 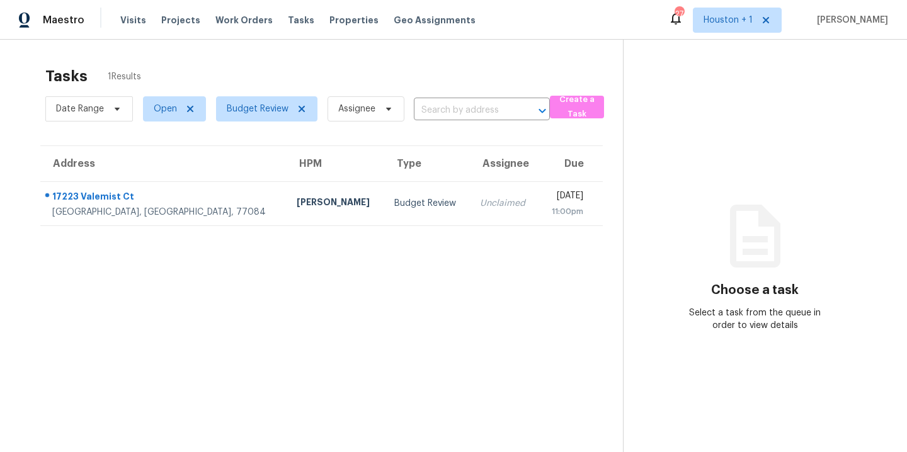 I want to click on h2: Tasks, so click(x=66, y=76).